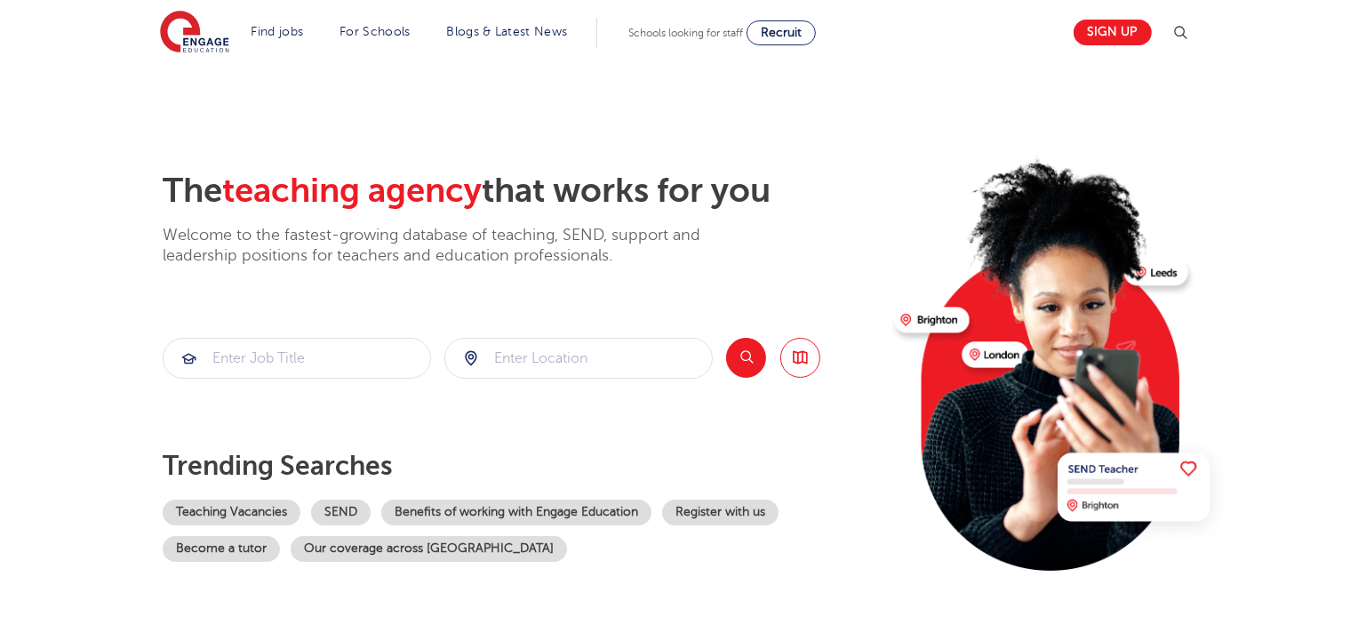 This screenshot has width=1350, height=625. I want to click on p: Trending searches, so click(521, 466).